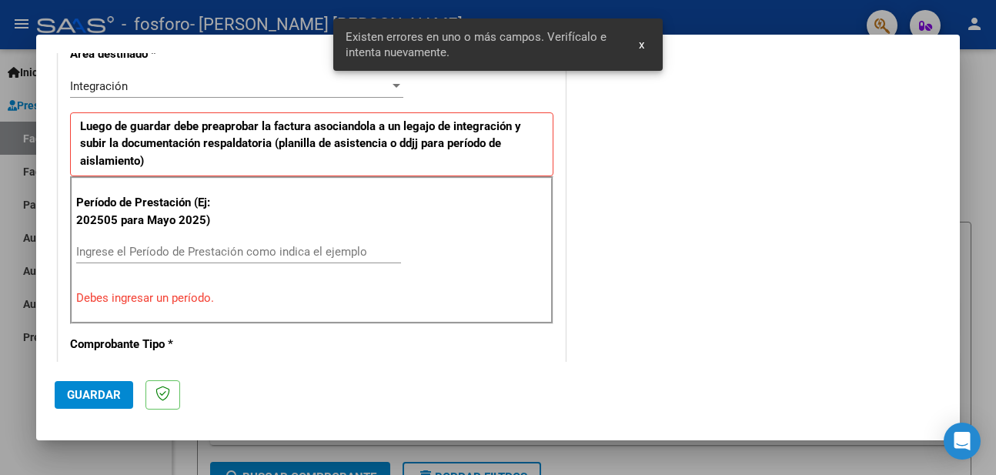  Describe the element at coordinates (962, 441) in the screenshot. I see `div: Open Intercom Messenger` at that location.